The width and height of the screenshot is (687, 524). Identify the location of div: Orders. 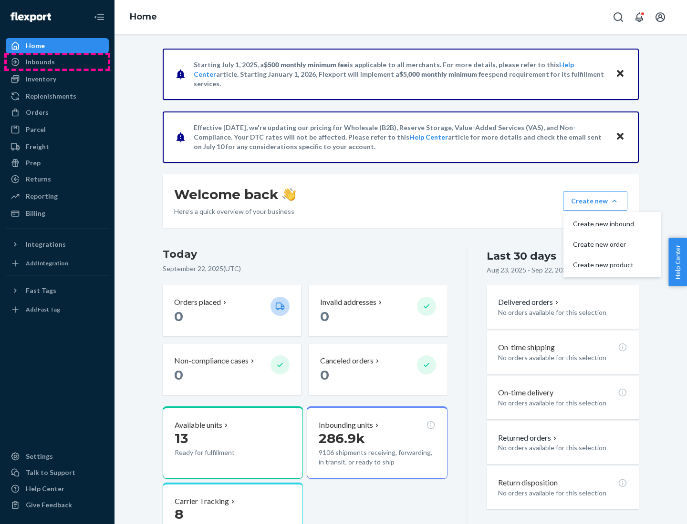
(37, 113).